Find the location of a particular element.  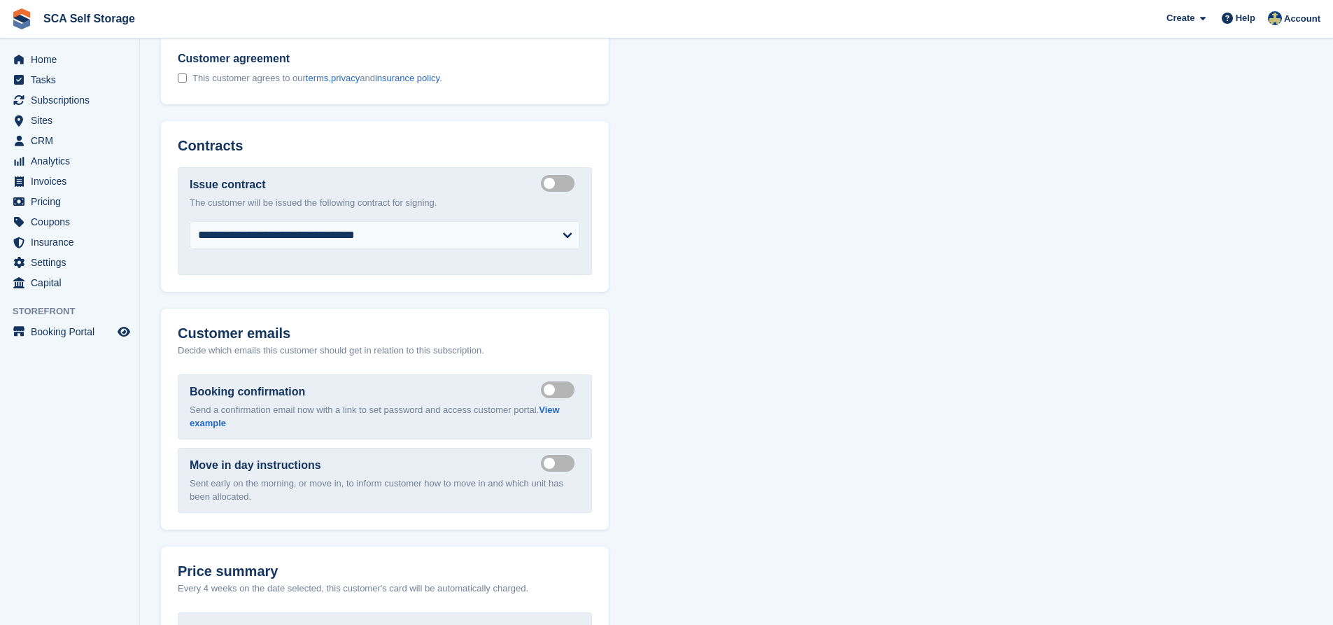

label: Issue contract is located at coordinates (227, 185).